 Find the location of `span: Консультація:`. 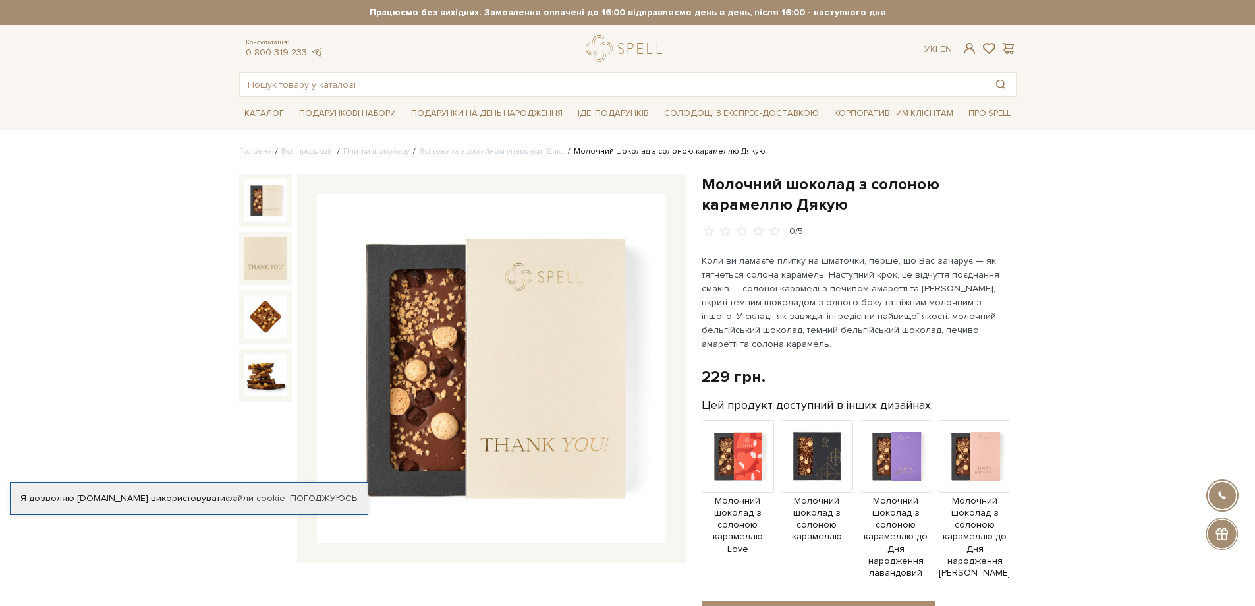

span: Консультація: is located at coordinates (285, 42).